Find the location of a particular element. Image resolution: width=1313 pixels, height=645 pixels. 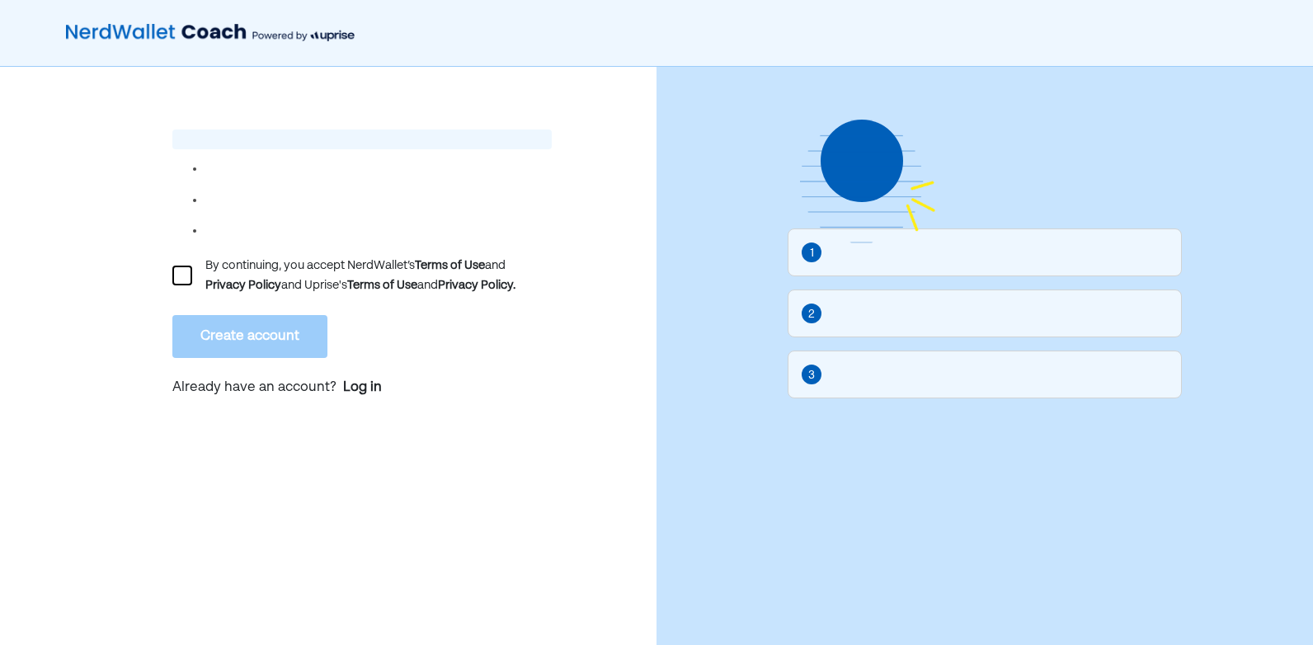

a: Log in is located at coordinates (362, 388).